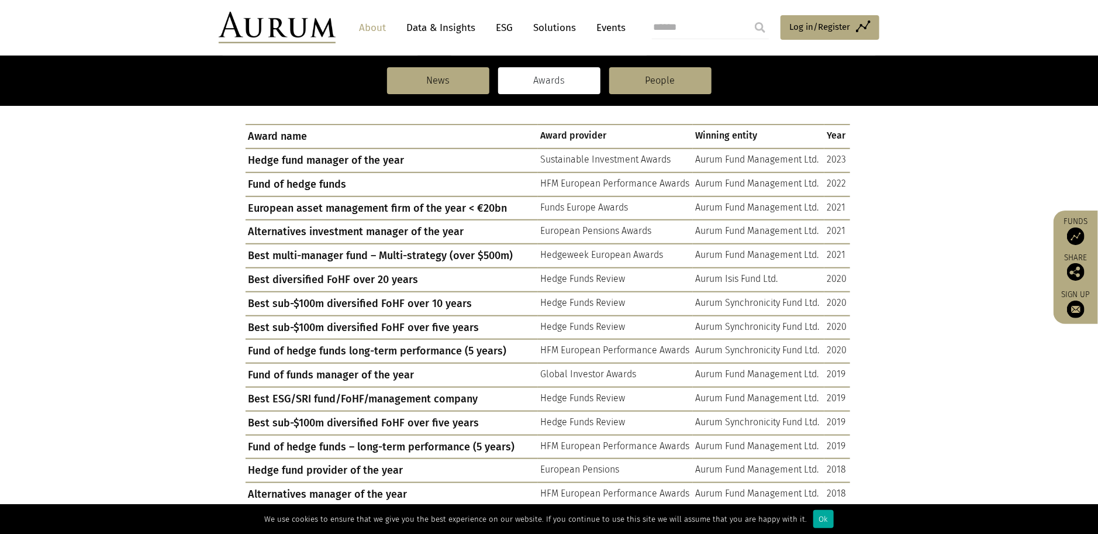  I want to click on td: Alternatives manager of the year, so click(392, 494).